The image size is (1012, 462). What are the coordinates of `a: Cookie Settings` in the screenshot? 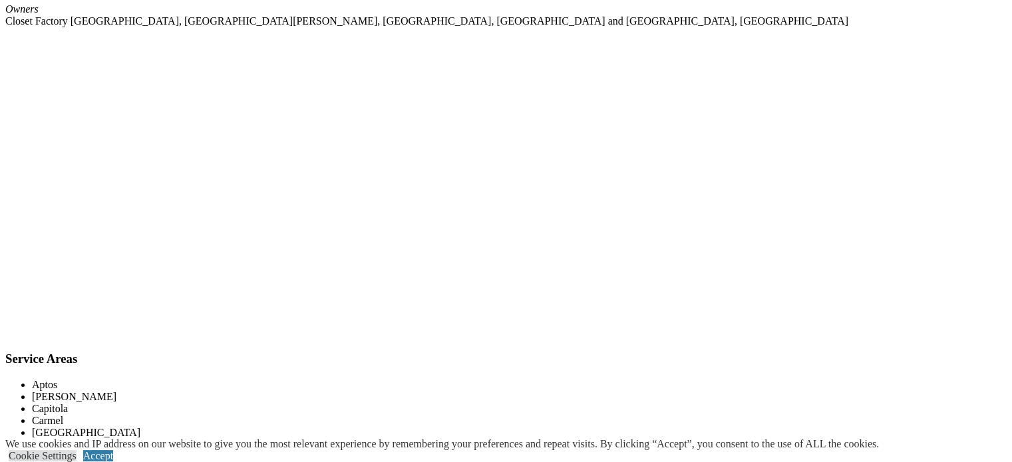 It's located at (43, 456).